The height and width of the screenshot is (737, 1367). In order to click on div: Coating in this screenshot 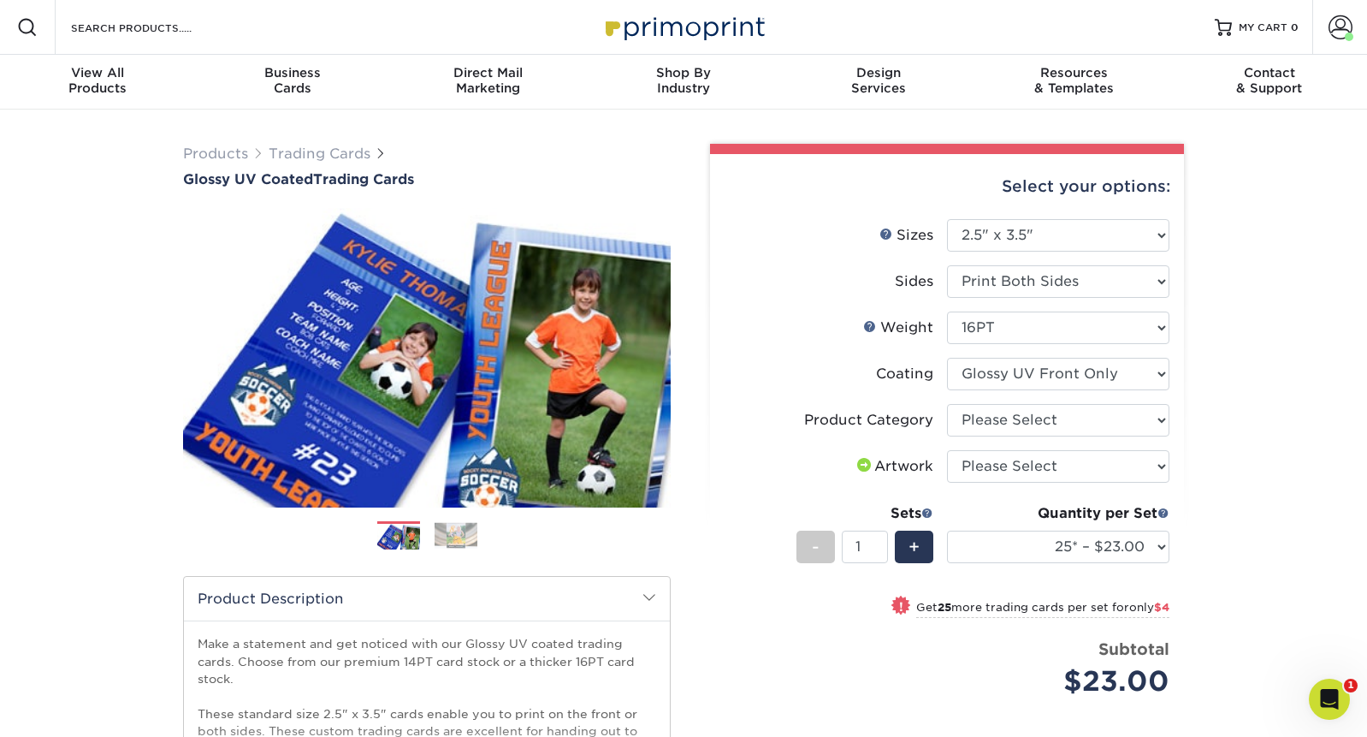, I will do `click(904, 374)`.